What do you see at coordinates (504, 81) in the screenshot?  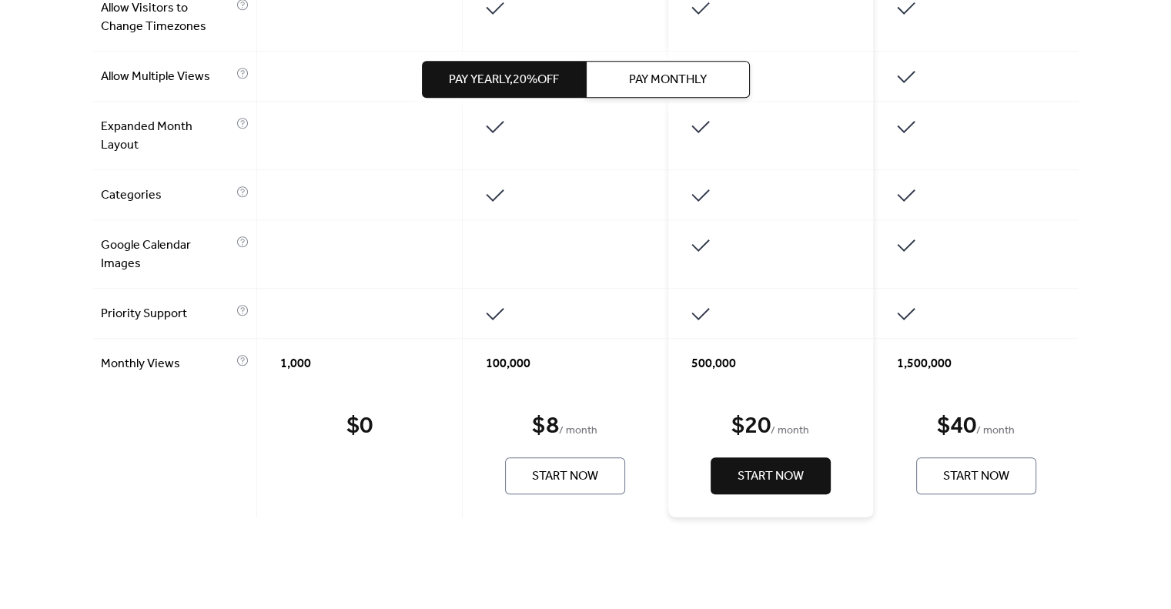 I see `span: Pay Yearly, 20% off` at bounding box center [504, 81].